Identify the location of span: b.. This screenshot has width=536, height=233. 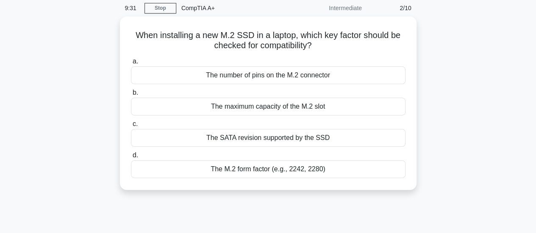
(135, 92).